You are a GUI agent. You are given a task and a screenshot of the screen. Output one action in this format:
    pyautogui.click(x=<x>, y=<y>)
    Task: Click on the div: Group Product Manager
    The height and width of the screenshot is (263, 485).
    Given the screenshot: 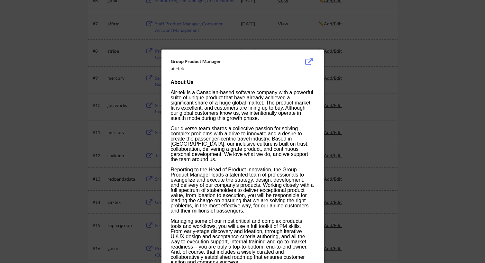 What is the action you would take?
    pyautogui.click(x=226, y=61)
    